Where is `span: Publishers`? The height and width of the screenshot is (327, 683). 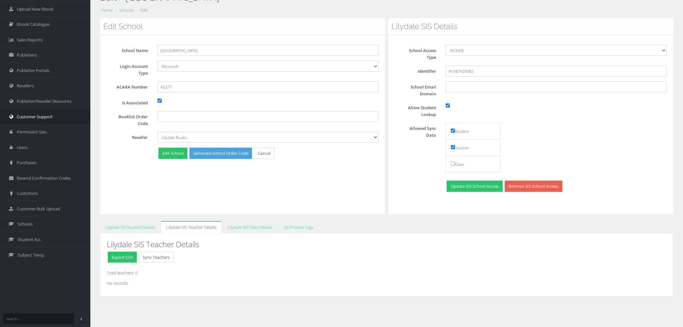
span: Publishers is located at coordinates (27, 55).